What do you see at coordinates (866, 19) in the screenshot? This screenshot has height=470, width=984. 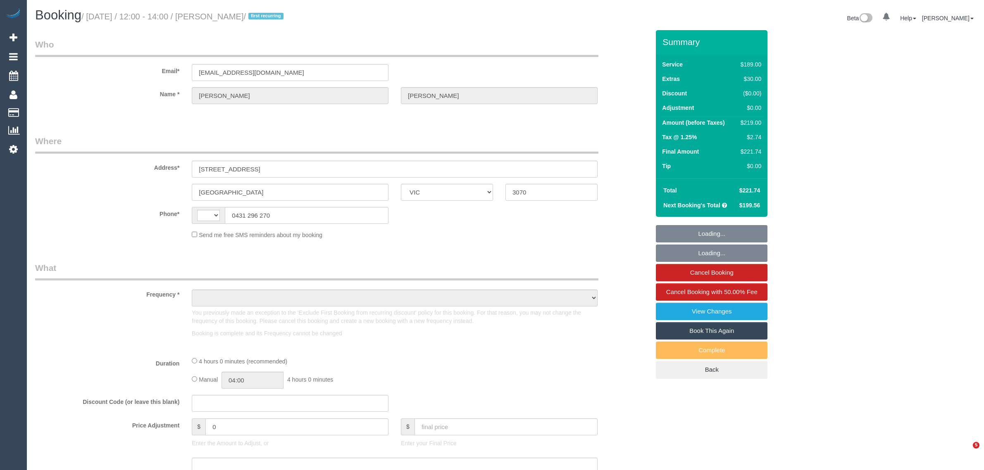 I see `img: New interface` at bounding box center [866, 19].